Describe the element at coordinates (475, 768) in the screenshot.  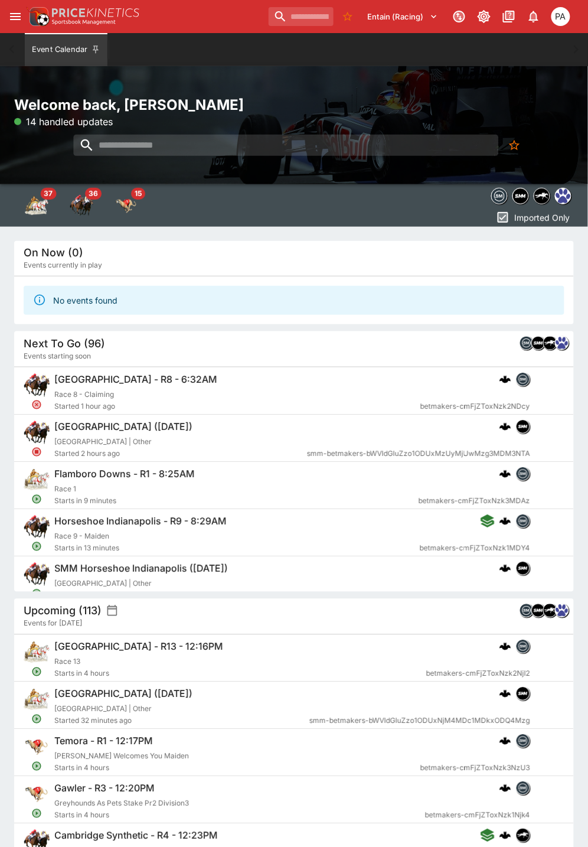
I see `span: betmakers-cmFjZToxNzk3NzU3` at that location.